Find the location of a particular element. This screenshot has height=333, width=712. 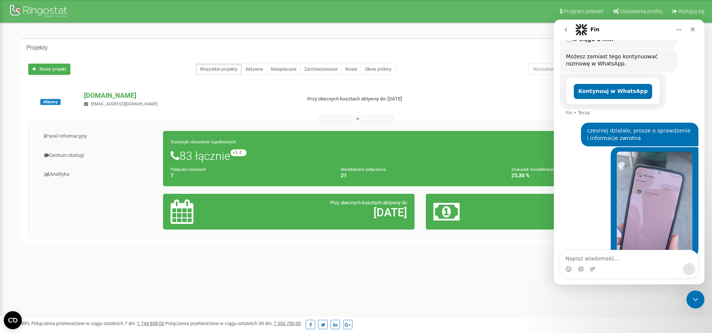

div: Kontynuuj w WhatsAppFin • Teraz is located at coordinates (59, 72).